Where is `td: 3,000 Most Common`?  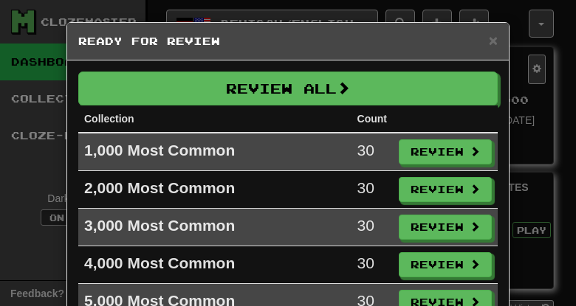
td: 3,000 Most Common is located at coordinates (215, 227).